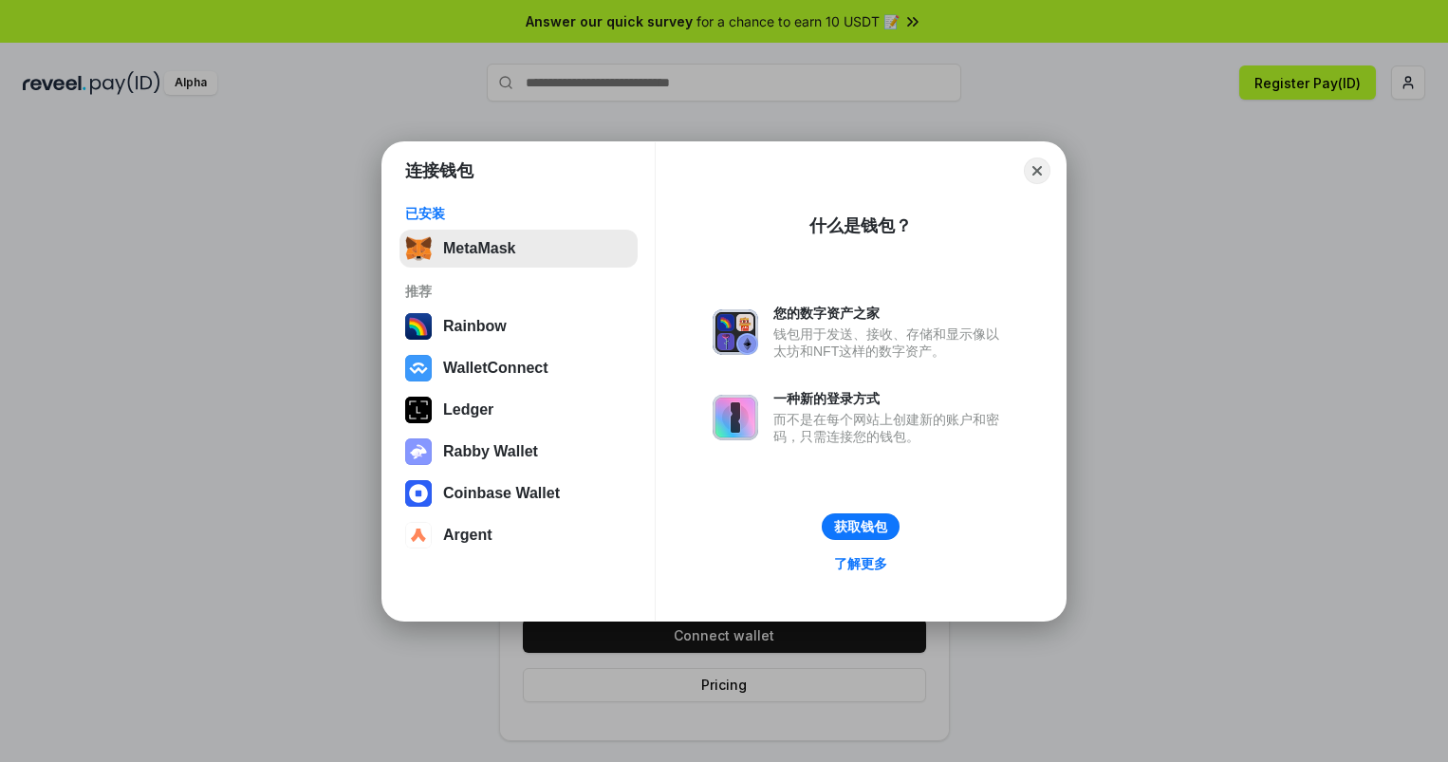 The height and width of the screenshot is (762, 1448). I want to click on div: 一种新的登录方式, so click(891, 399).